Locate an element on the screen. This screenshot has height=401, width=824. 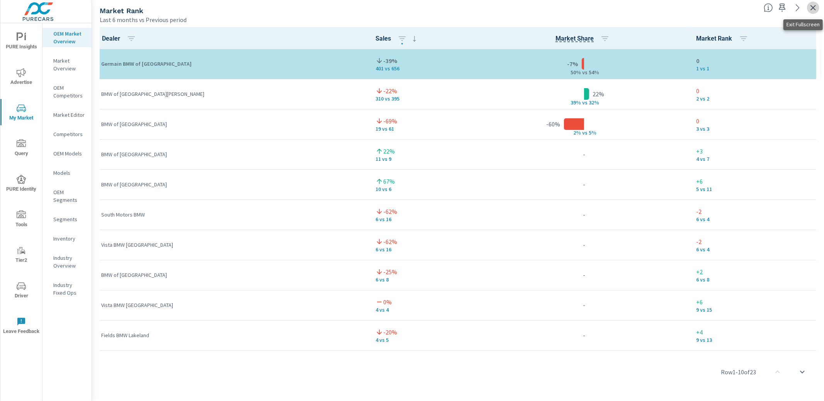
span: Query is located at coordinates (21, 148).